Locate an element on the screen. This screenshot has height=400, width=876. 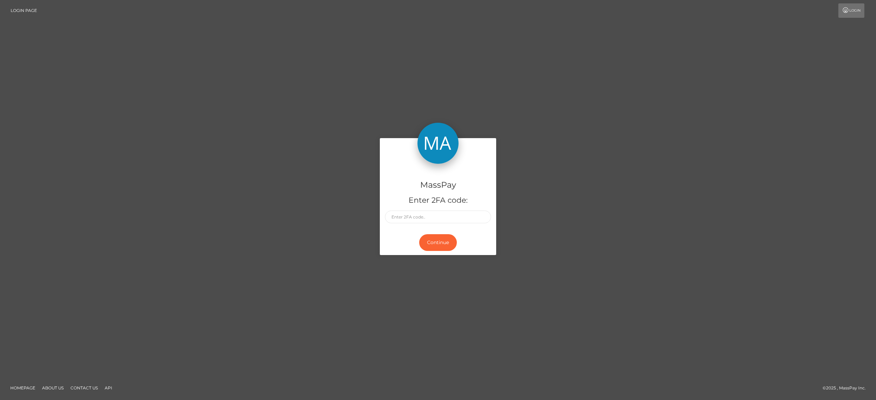
img: MassPay is located at coordinates (438, 143).